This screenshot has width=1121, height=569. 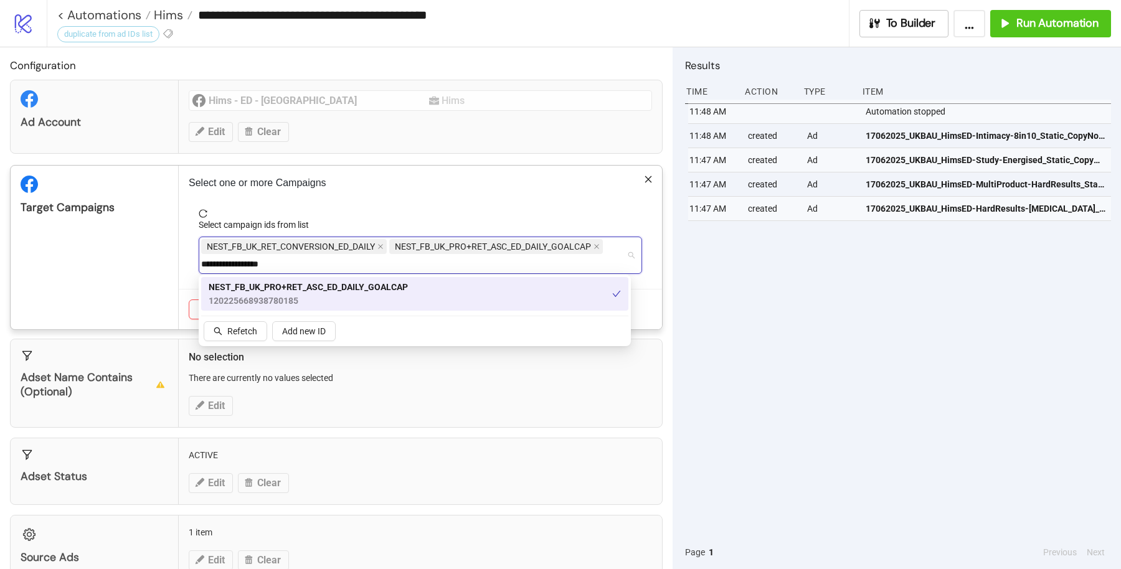 I want to click on button: Run Automation, so click(x=1051, y=24).